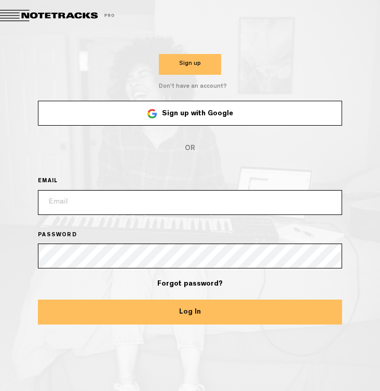  I want to click on span: Sign up with Google, so click(197, 114).